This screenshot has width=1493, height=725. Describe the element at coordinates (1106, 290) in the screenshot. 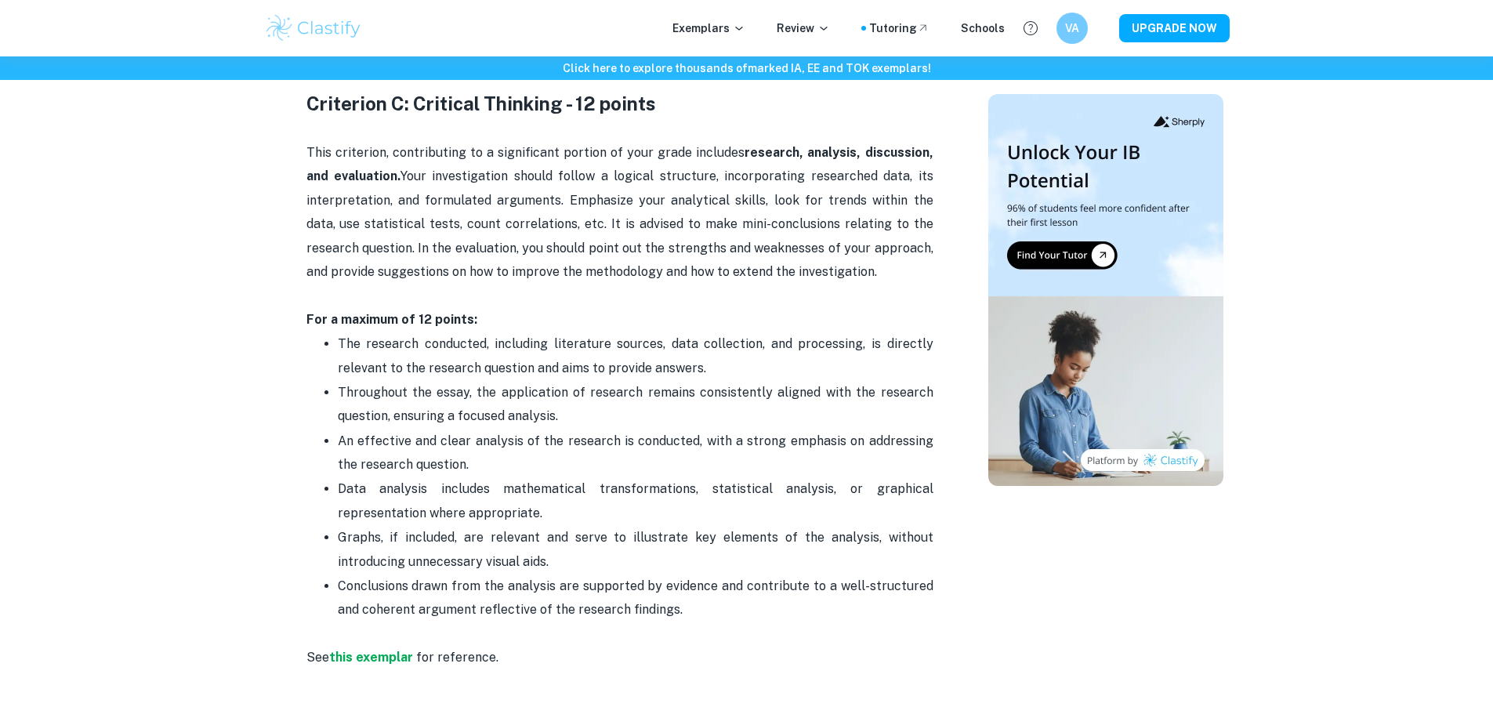

I see `a: Thumbnail` at that location.